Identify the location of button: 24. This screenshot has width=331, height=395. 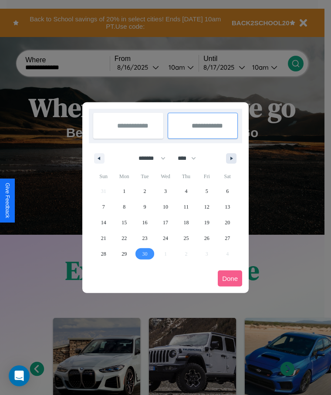
(165, 238).